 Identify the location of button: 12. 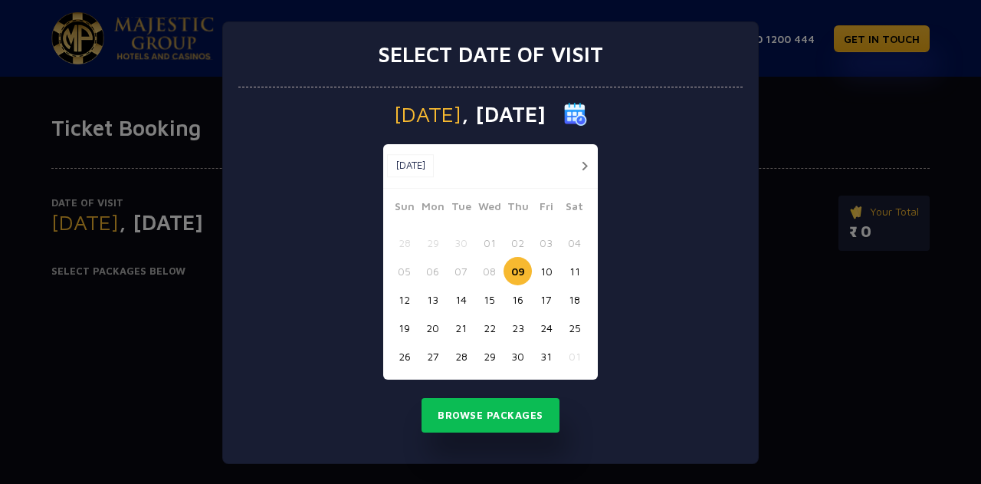
(404, 299).